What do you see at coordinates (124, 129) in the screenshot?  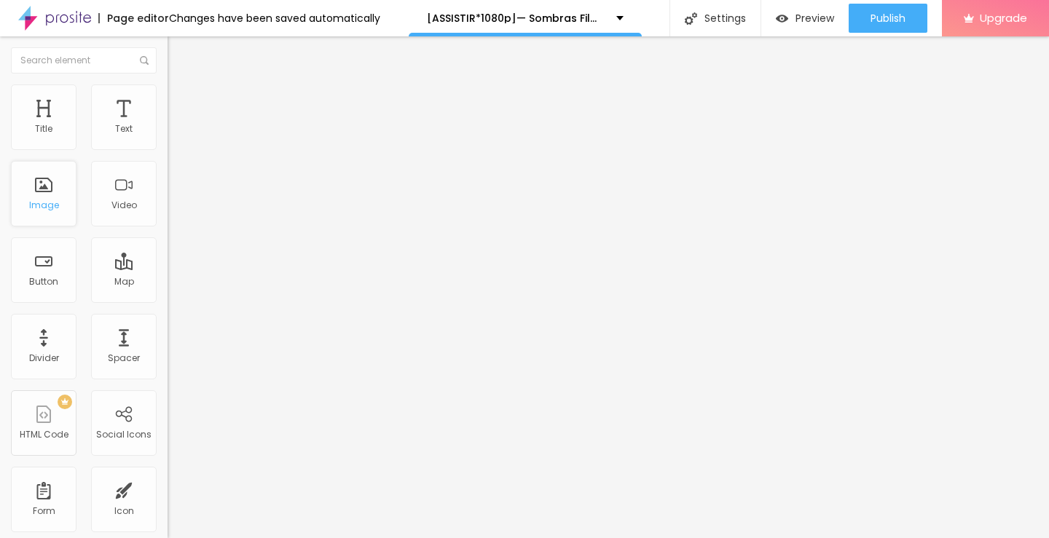 I see `div: Text` at bounding box center [124, 129].